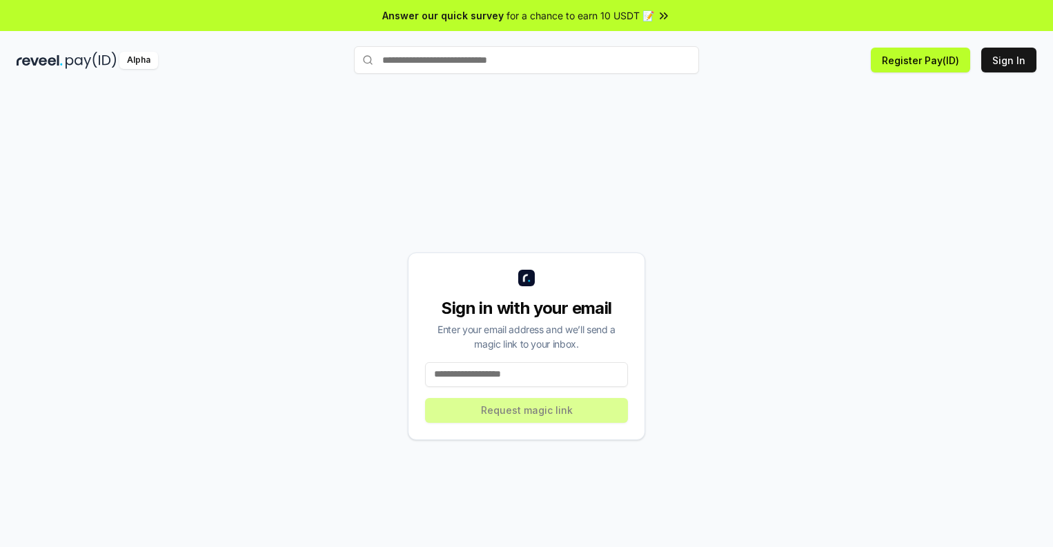  What do you see at coordinates (91, 60) in the screenshot?
I see `img: pay_id` at bounding box center [91, 60].